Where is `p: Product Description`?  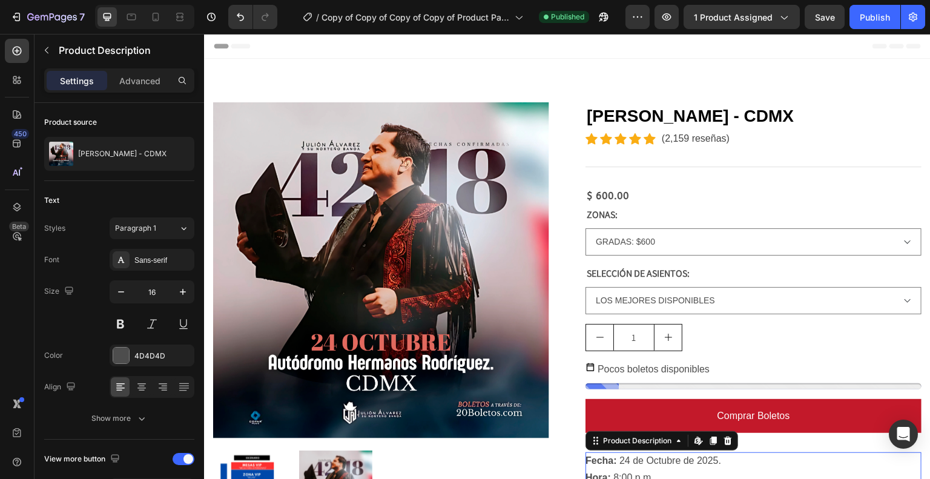 p: Product Description is located at coordinates (124, 50).